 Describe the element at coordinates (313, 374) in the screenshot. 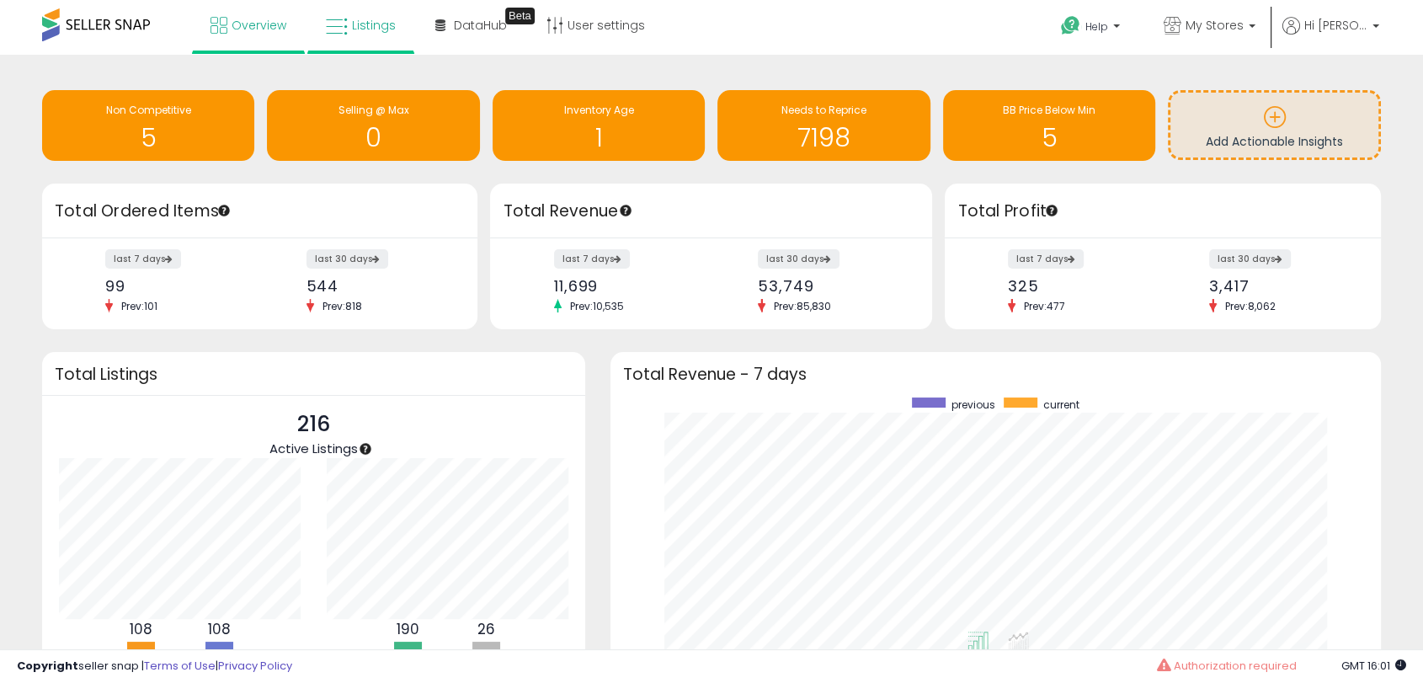

I see `h3: Total Listings` at that location.